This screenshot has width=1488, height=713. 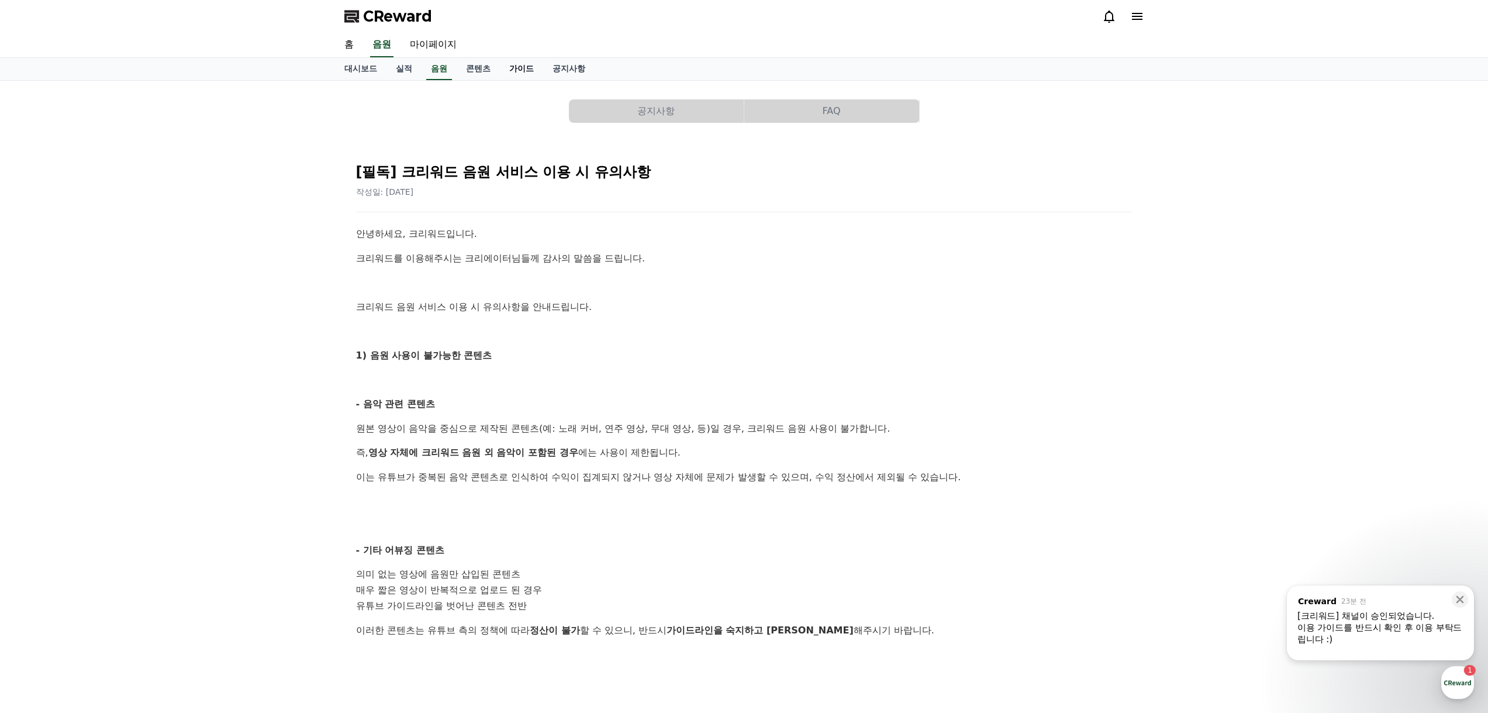 What do you see at coordinates (478, 69) in the screenshot?
I see `a: 콘텐츠` at bounding box center [478, 69].